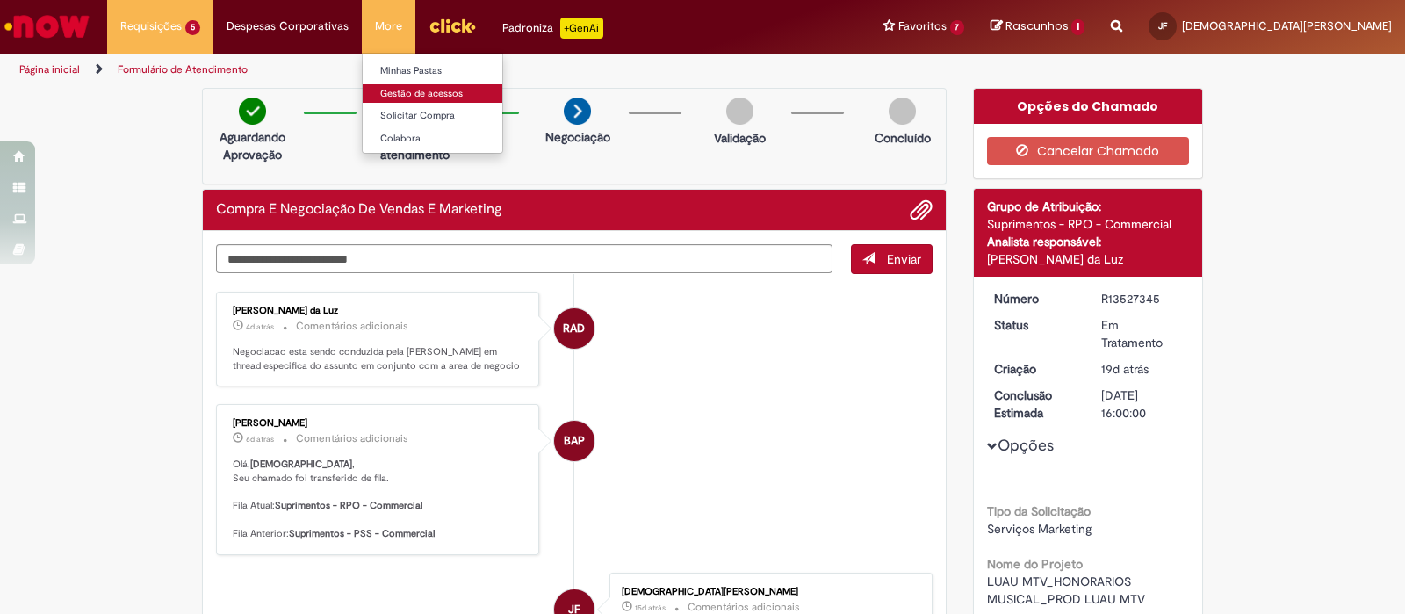 Image resolution: width=1405 pixels, height=614 pixels. What do you see at coordinates (1125, 369) in the screenshot?
I see `time: 12/09/2025 11:46:54` at bounding box center [1125, 369].